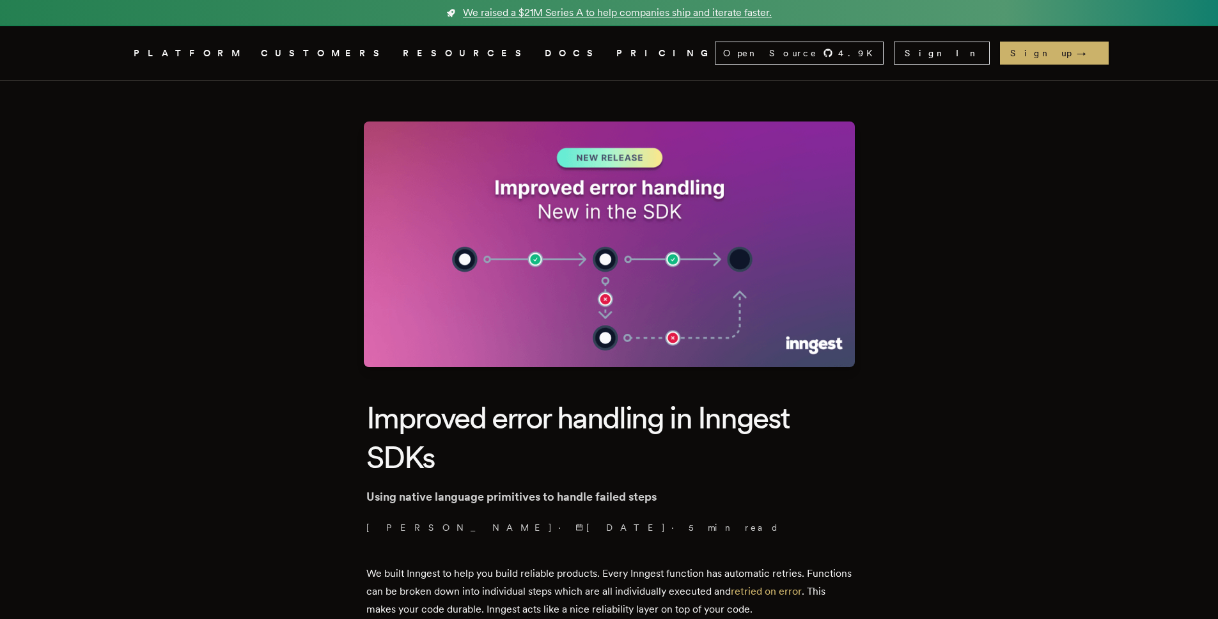  I want to click on a: PRICING, so click(666, 53).